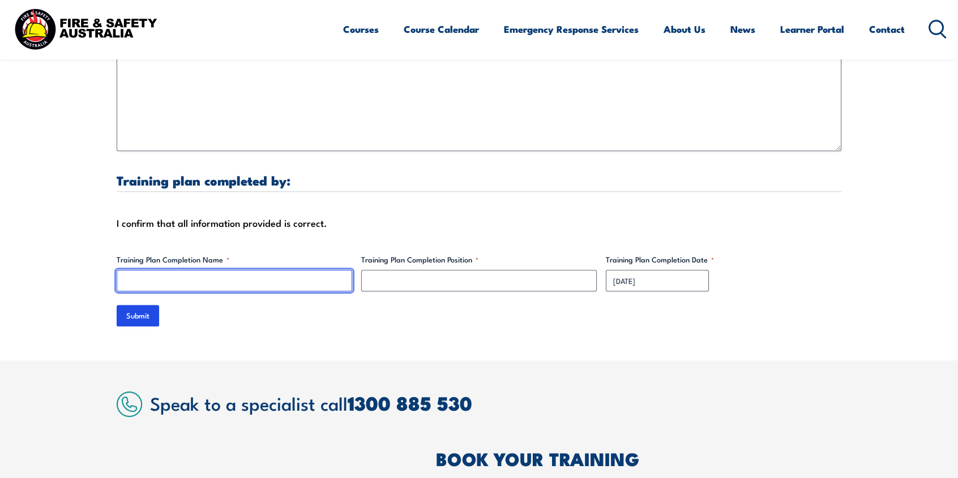  Describe the element at coordinates (479, 180) in the screenshot. I see `h3: Training plan completed by:` at that location.